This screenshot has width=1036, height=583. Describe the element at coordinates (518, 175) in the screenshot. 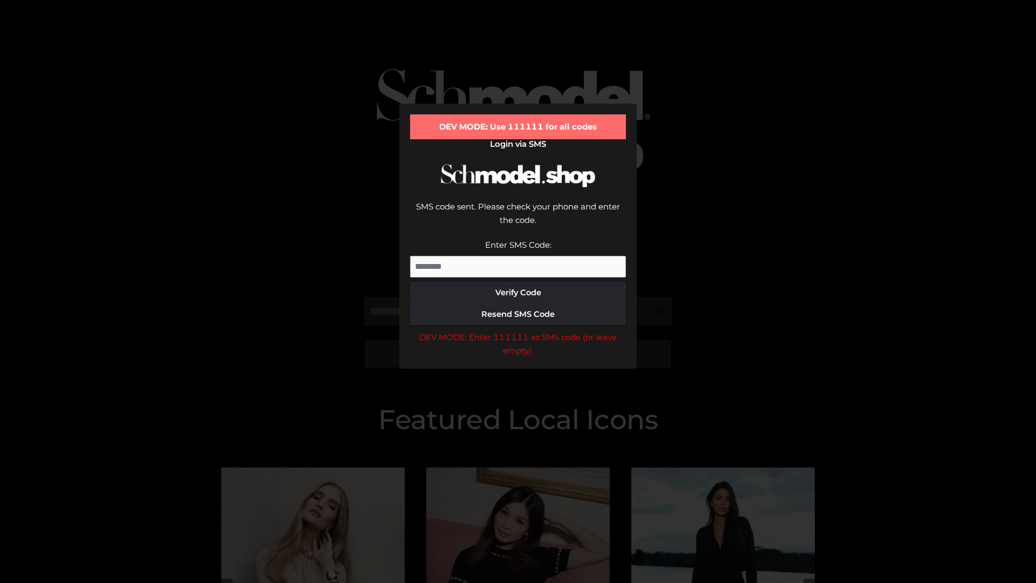

I see `img: Schmodel Logo` at that location.